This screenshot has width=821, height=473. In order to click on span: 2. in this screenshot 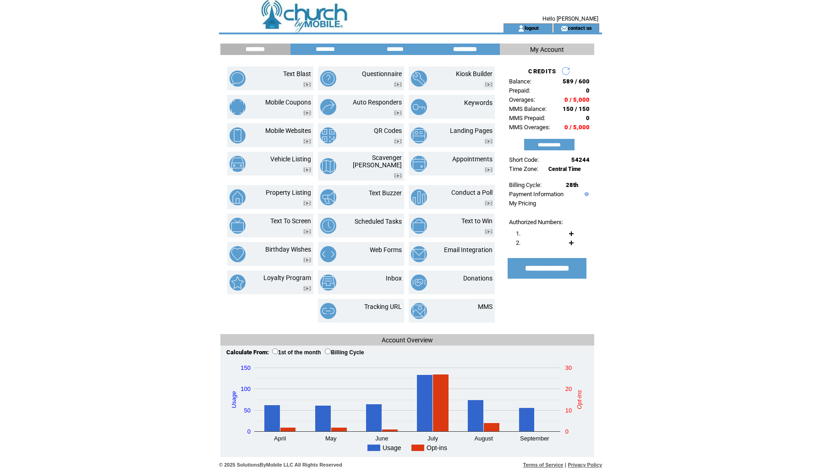, I will do `click(518, 242)`.